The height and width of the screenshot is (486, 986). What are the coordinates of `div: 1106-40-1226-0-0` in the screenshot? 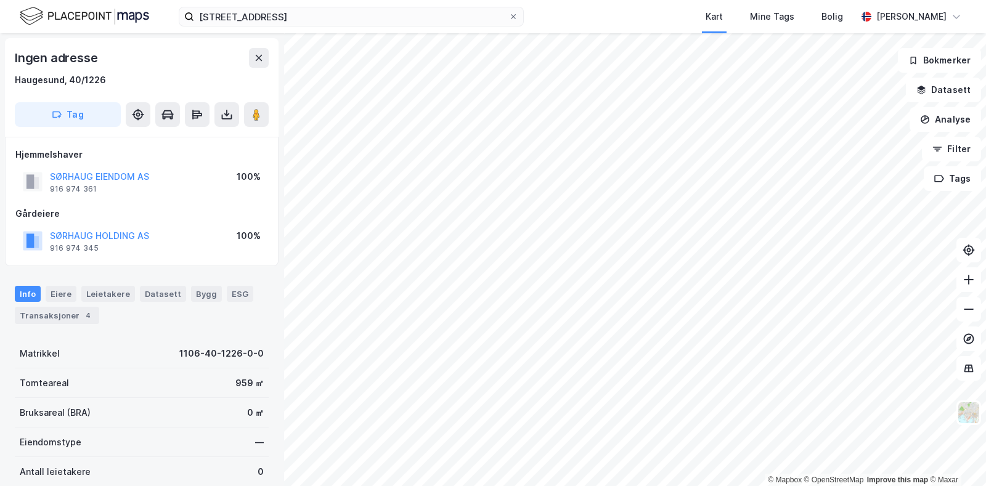 It's located at (221, 354).